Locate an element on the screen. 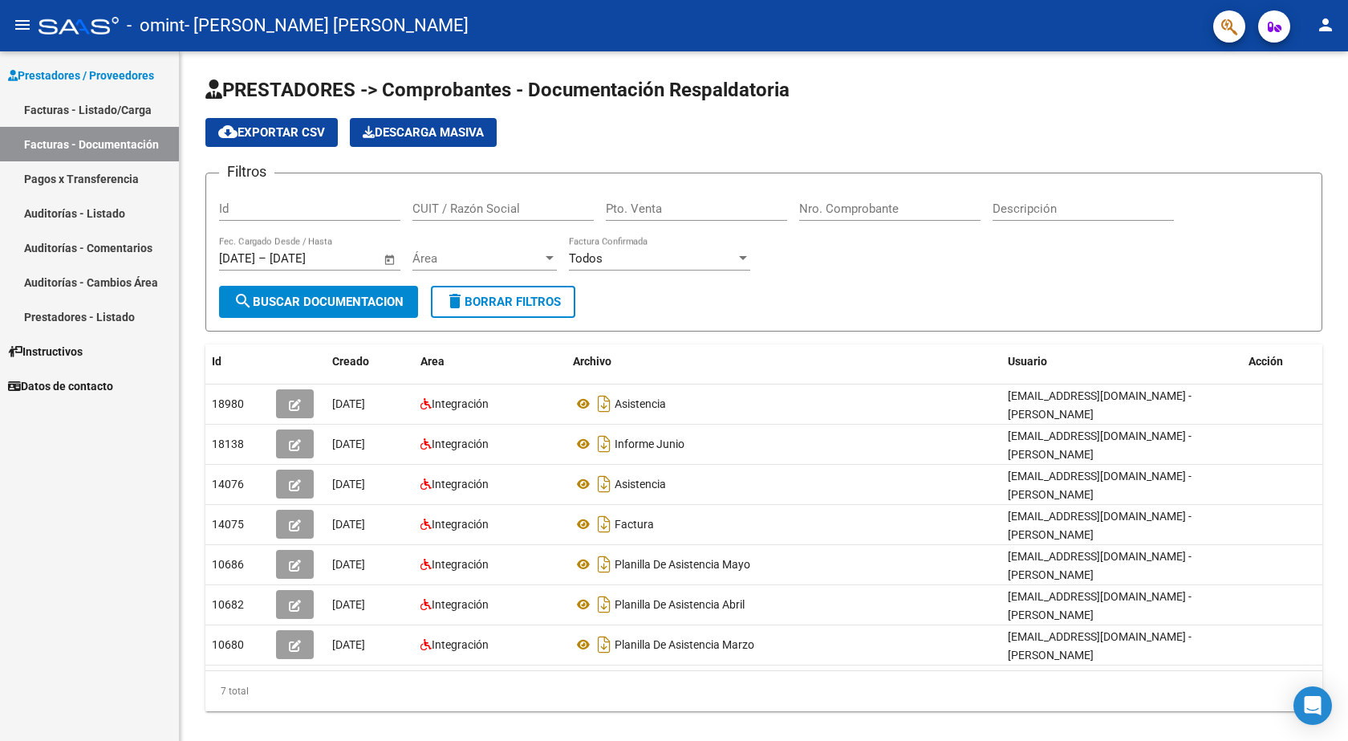 This screenshot has width=1348, height=741. span: Usuario is located at coordinates (1027, 361).